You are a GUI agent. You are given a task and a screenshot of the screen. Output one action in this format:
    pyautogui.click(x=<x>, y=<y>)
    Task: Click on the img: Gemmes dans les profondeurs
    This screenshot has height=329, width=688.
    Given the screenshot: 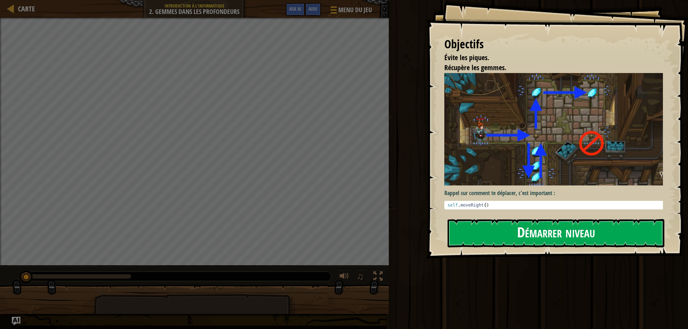 What is the action you would take?
    pyautogui.click(x=556, y=129)
    